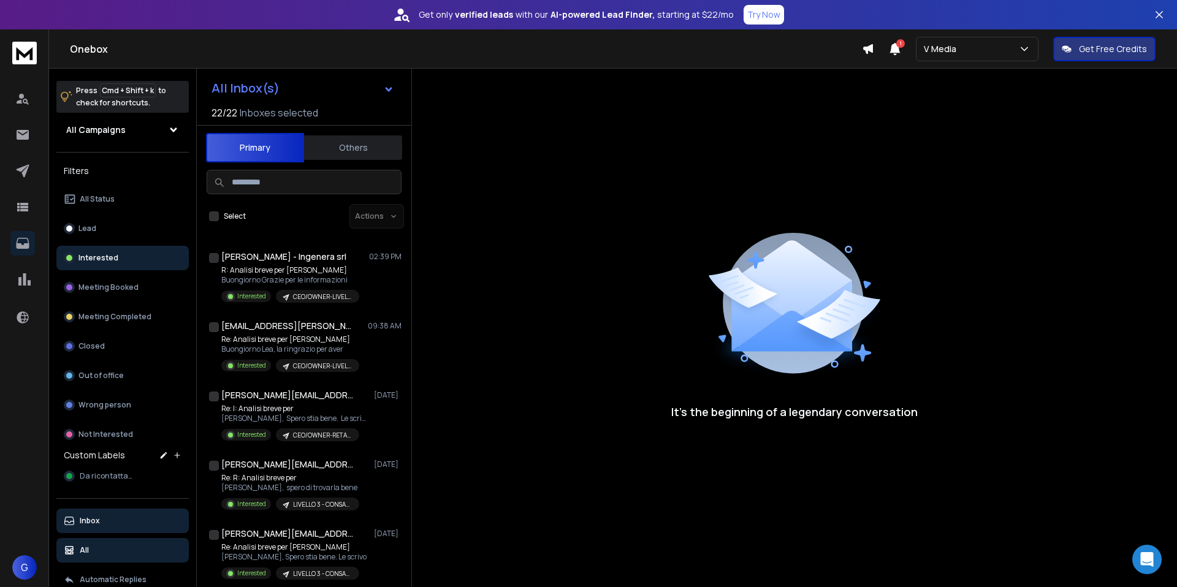 Image resolution: width=1177 pixels, height=587 pixels. What do you see at coordinates (123, 346) in the screenshot?
I see `button: Closed` at bounding box center [123, 346].